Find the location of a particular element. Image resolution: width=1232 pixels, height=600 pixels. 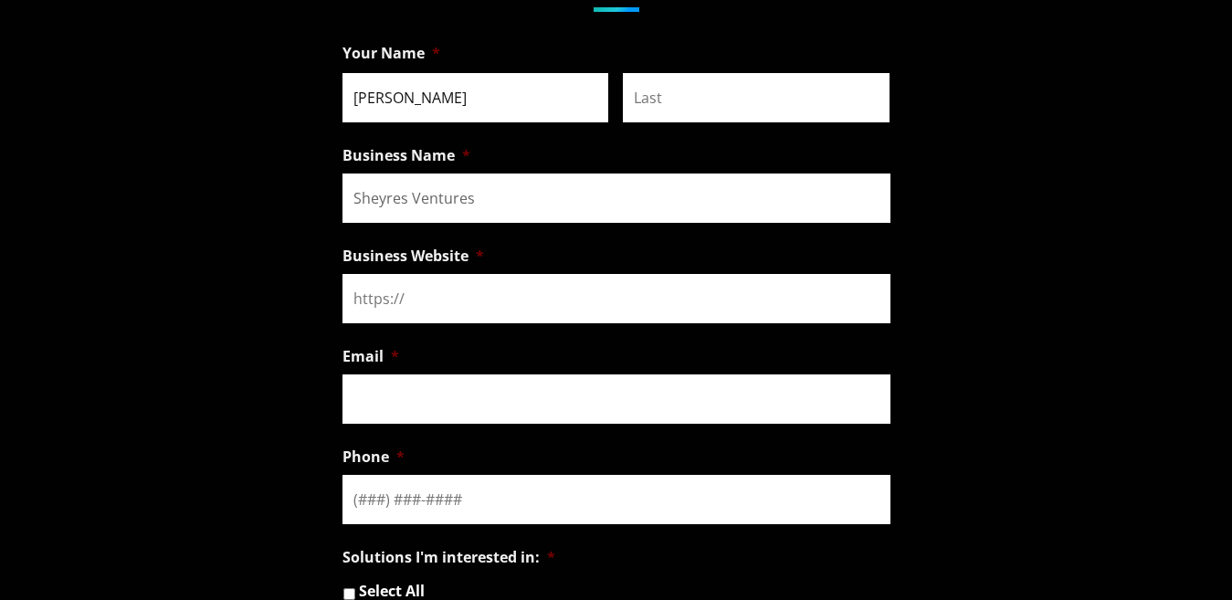

label: Phone is located at coordinates (374, 457).